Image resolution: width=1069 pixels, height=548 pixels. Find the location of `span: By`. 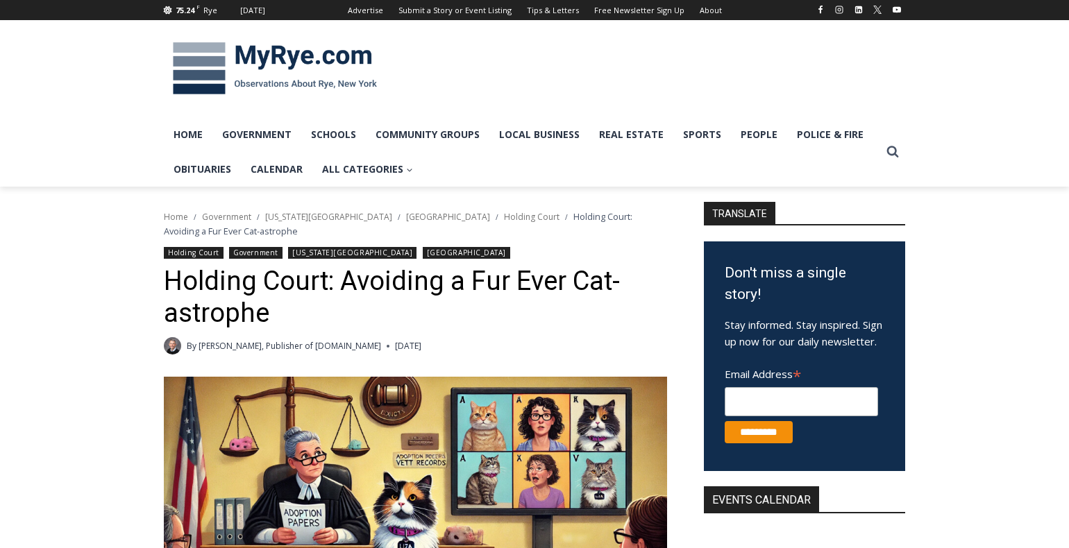

span: By is located at coordinates (192, 346).